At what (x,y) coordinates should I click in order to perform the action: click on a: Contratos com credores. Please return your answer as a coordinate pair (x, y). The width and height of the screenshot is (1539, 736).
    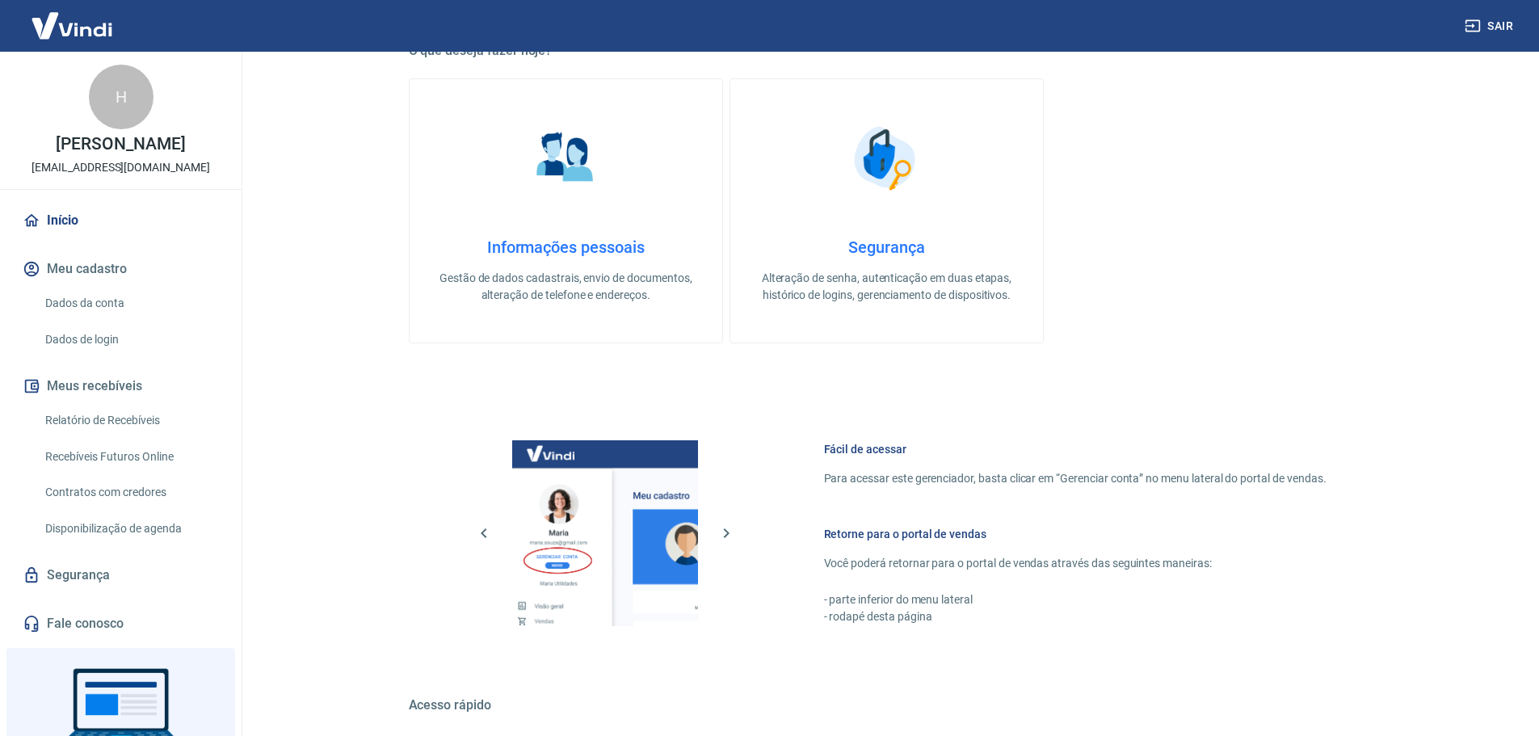
    Looking at the image, I should click on (130, 492).